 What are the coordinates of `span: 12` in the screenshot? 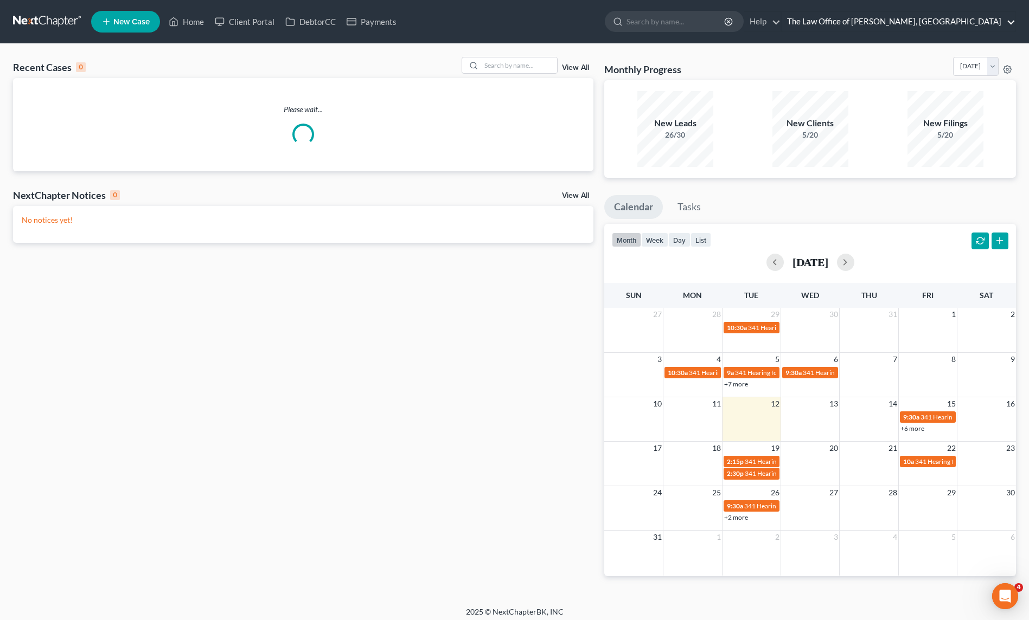 It's located at (775, 404).